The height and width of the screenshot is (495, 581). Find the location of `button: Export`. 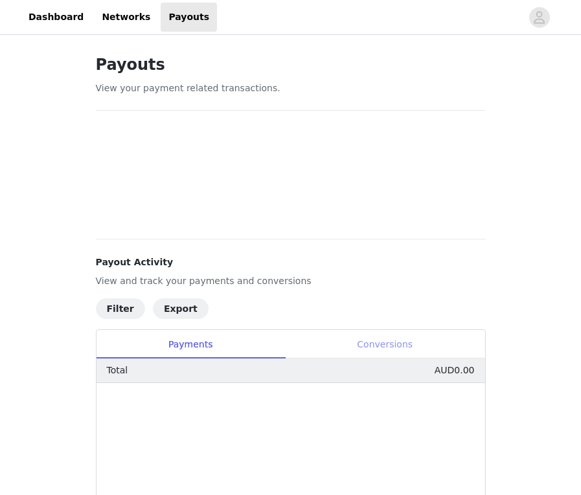

button: Export is located at coordinates (181, 309).